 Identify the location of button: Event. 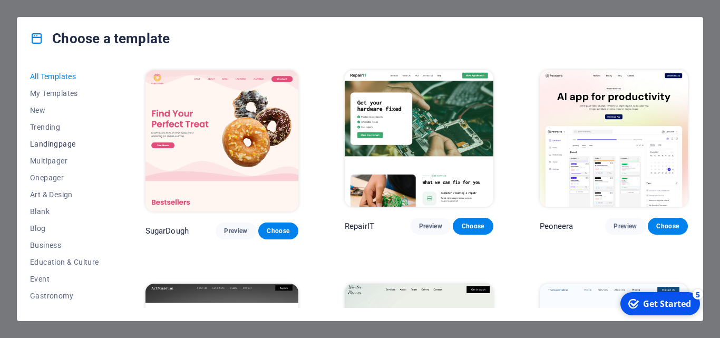
(64, 279).